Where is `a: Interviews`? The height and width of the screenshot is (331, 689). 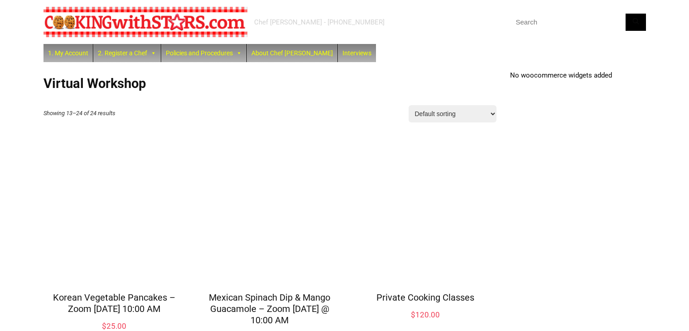
a: Interviews is located at coordinates (357, 53).